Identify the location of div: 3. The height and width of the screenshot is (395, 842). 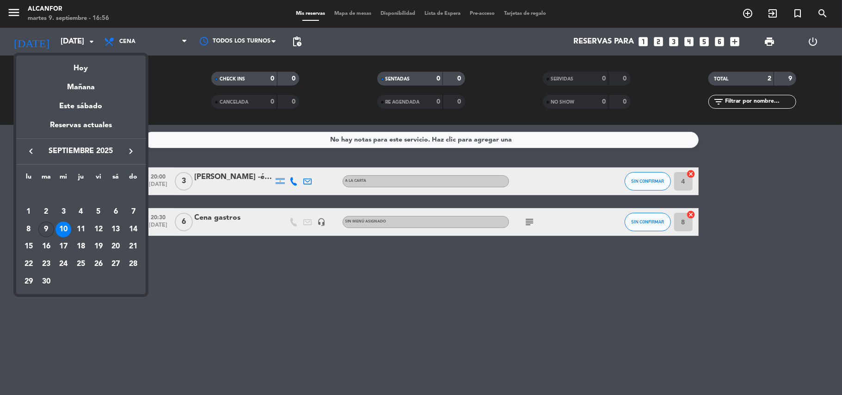
(63, 212).